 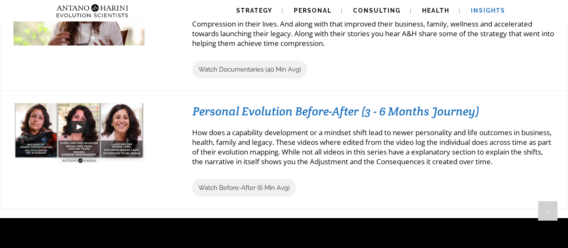 What do you see at coordinates (79, 127) in the screenshot?
I see `img: Priety_Baney` at bounding box center [79, 127].